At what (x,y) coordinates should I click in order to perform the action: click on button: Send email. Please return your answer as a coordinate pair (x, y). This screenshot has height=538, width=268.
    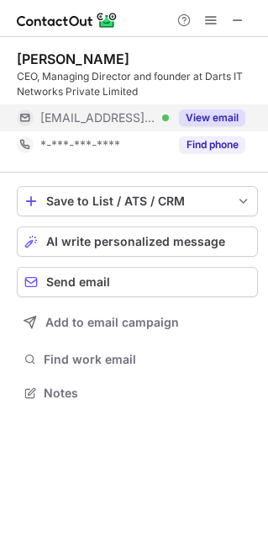
    Looking at the image, I should click on (137, 282).